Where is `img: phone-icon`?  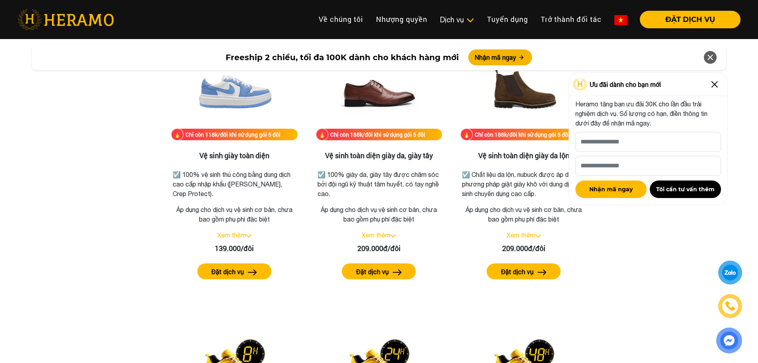
img: phone-icon is located at coordinates (730, 306).